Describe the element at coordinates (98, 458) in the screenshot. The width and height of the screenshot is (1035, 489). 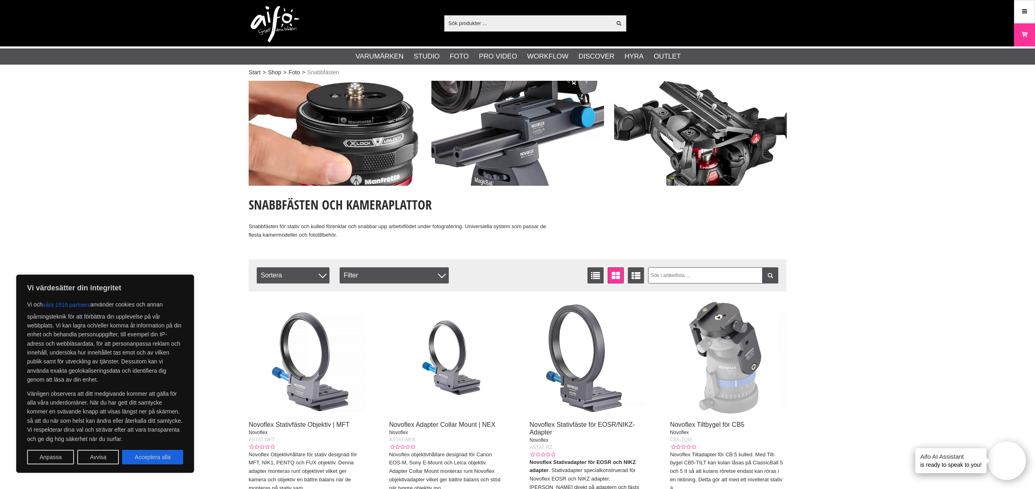
I see `button: Avvisa` at that location.